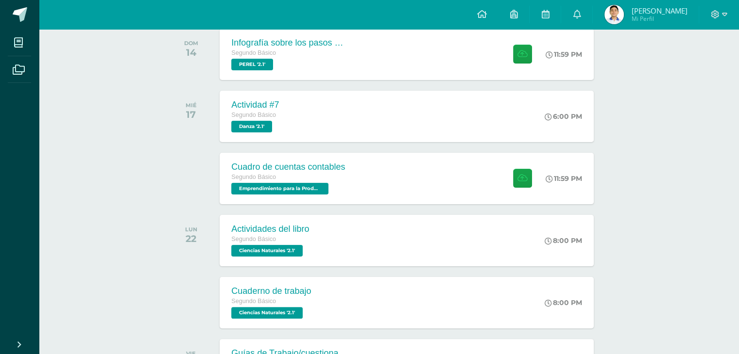  What do you see at coordinates (614, 15) in the screenshot?
I see `img: d721c87aeb30ae18b338802b0a995f48.png` at bounding box center [614, 15].